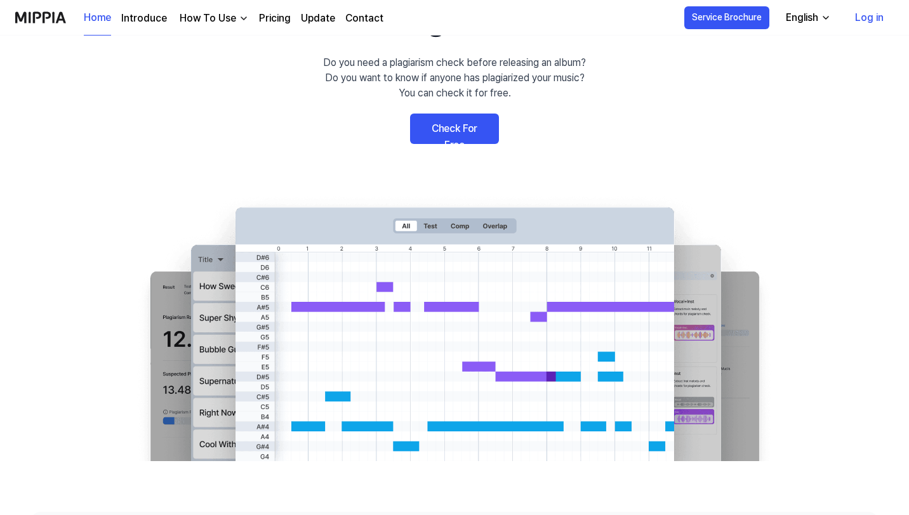  What do you see at coordinates (275, 18) in the screenshot?
I see `a: Pricing` at bounding box center [275, 18].